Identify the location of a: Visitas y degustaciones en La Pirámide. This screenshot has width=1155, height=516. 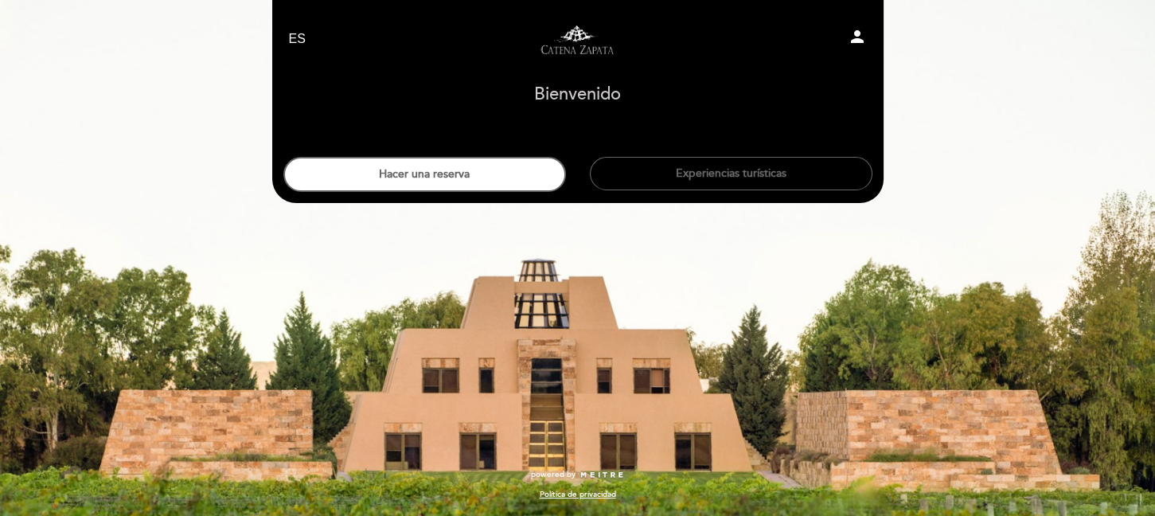
(578, 39).